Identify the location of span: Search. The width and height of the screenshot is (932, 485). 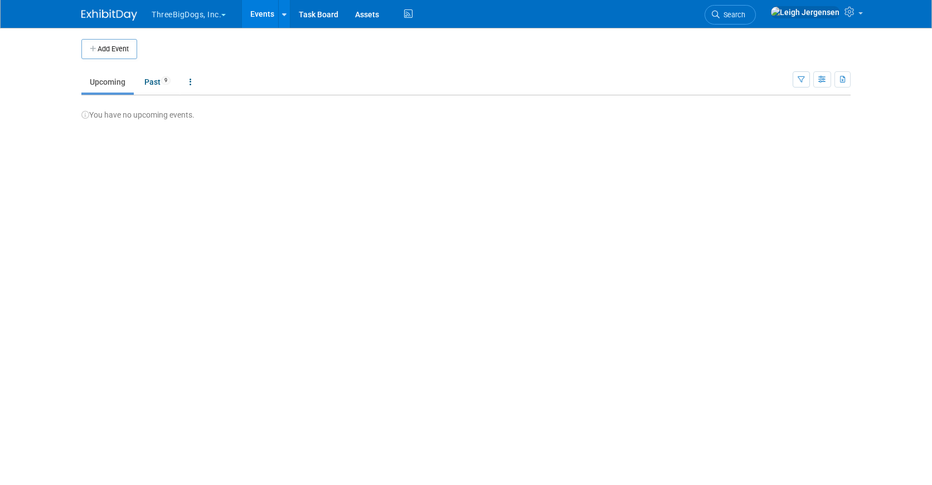
(732, 14).